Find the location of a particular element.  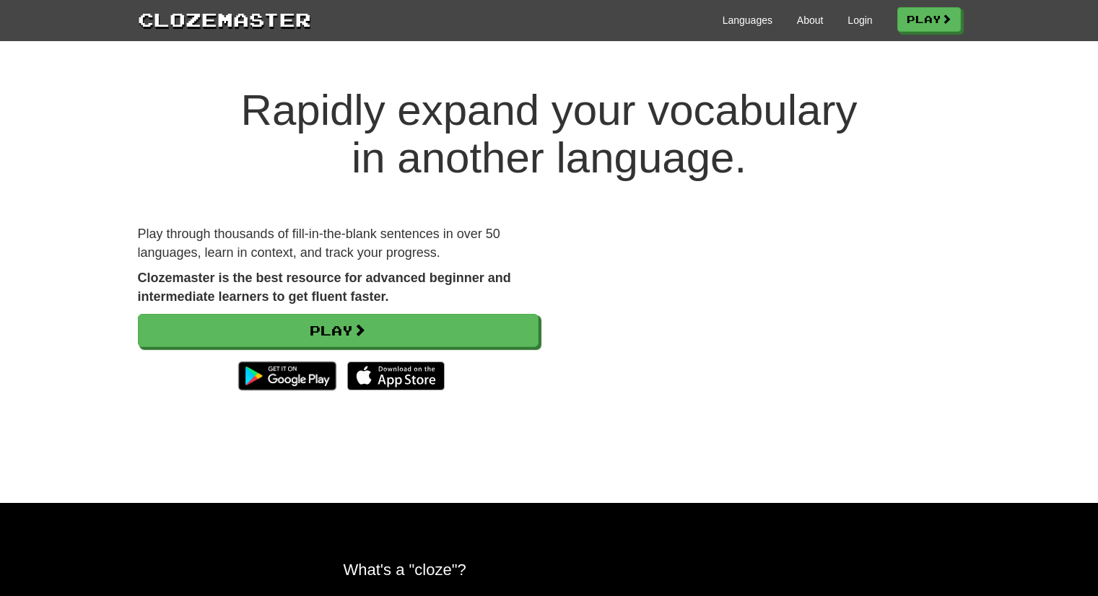

a: Languages is located at coordinates (747, 20).